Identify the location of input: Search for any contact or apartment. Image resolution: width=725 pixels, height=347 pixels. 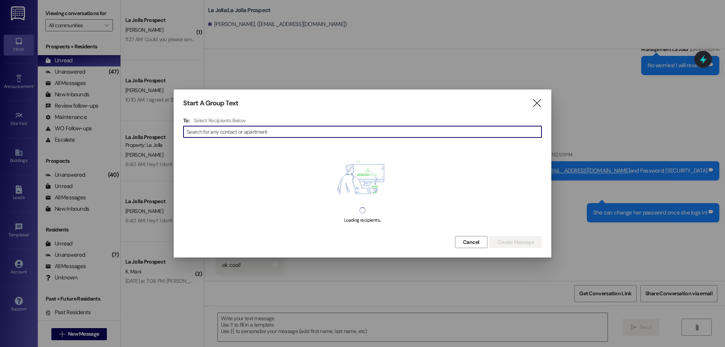
(364, 132).